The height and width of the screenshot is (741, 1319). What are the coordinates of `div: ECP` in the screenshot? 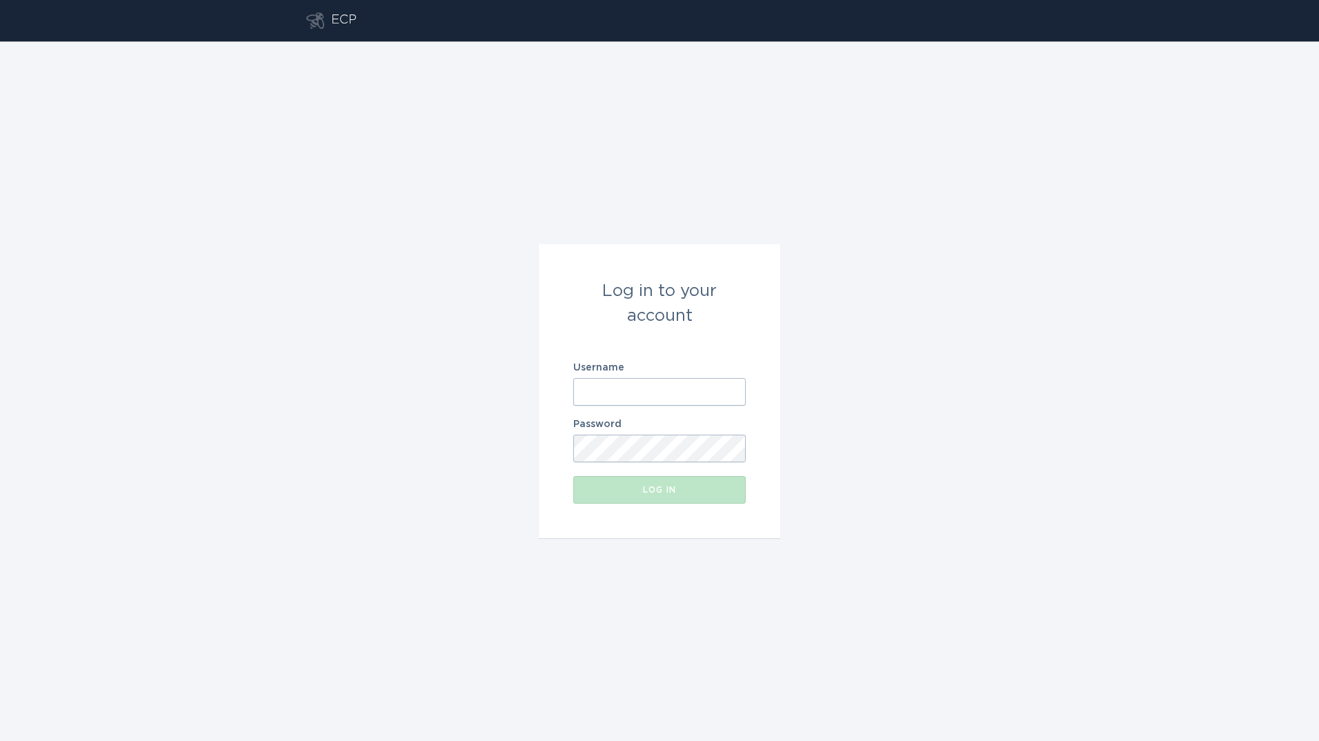 It's located at (344, 21).